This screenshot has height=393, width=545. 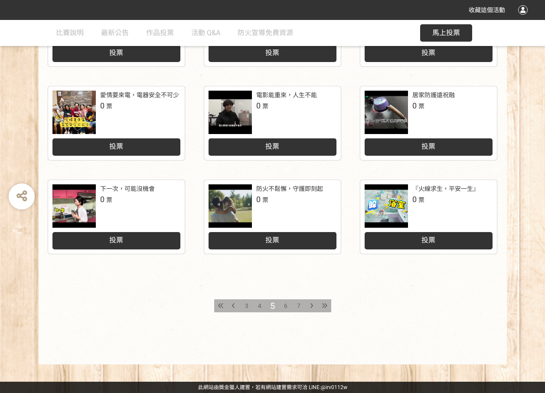 What do you see at coordinates (260, 306) in the screenshot?
I see `span: 4` at bounding box center [260, 306].